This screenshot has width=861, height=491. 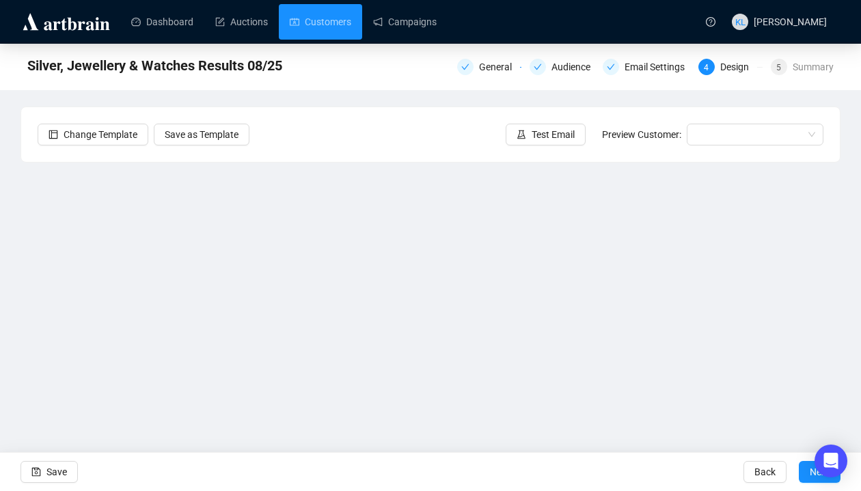 What do you see at coordinates (320, 22) in the screenshot?
I see `a: Customers` at bounding box center [320, 22].